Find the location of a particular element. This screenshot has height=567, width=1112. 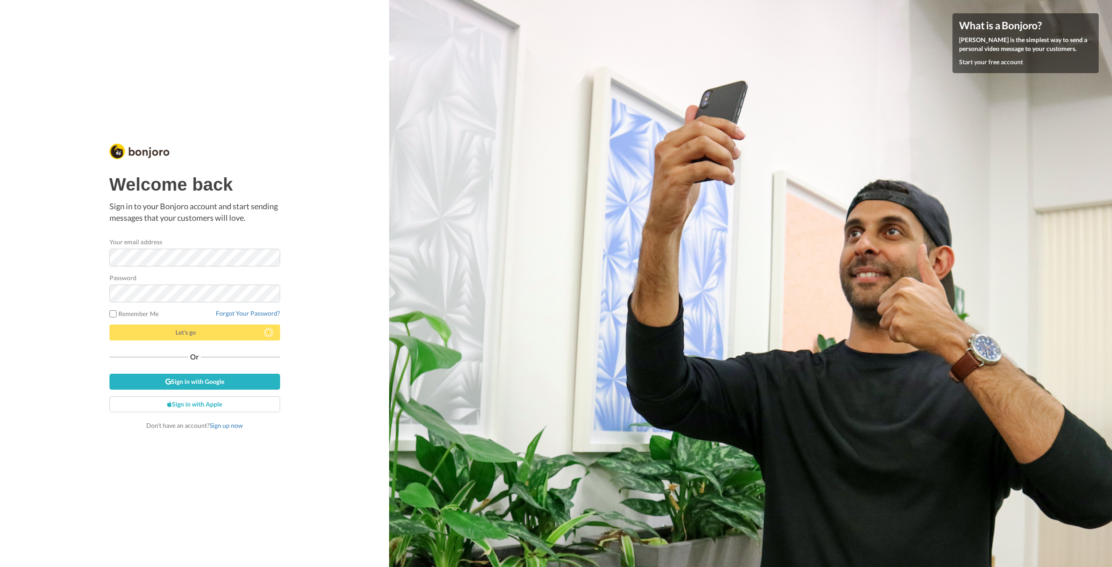

h1: Welcome back is located at coordinates (195, 184).